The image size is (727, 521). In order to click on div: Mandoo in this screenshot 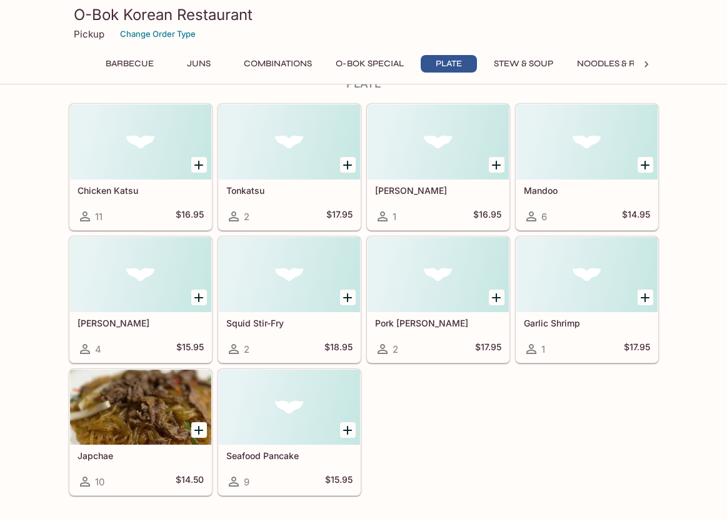, I will do `click(587, 142)`.